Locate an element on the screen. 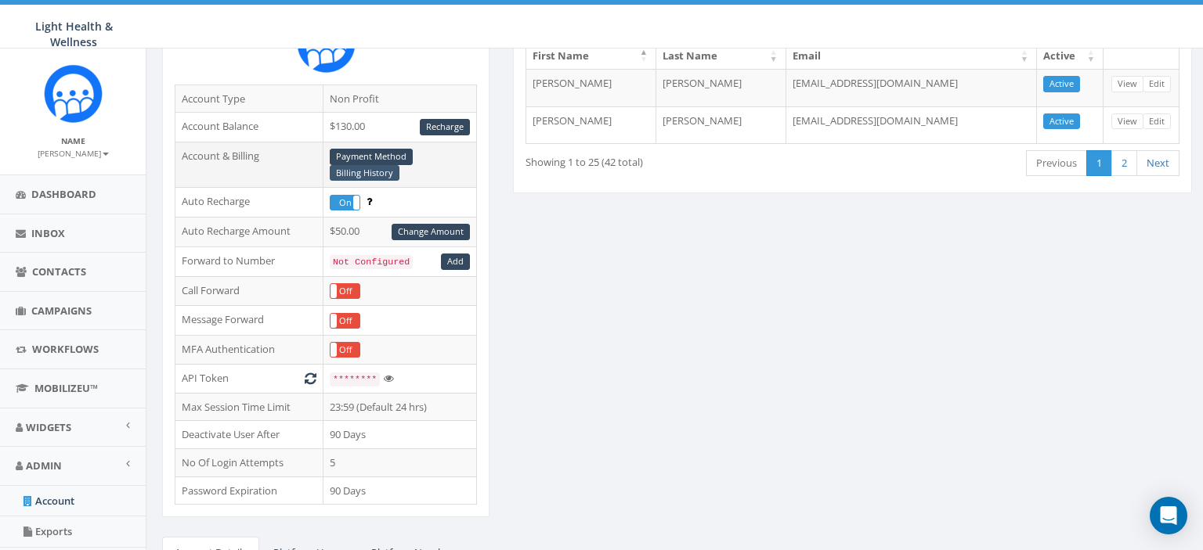  span: Campaigns is located at coordinates (61, 311).